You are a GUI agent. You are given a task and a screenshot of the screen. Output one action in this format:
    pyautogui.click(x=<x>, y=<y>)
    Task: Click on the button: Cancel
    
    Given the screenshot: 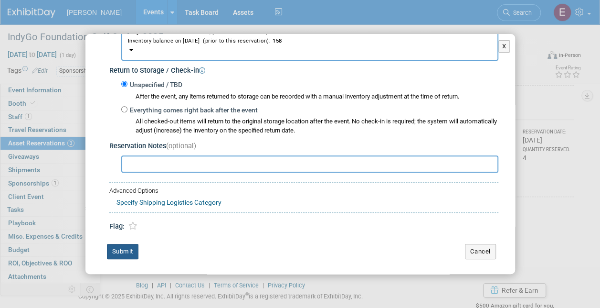 What is the action you would take?
    pyautogui.click(x=480, y=251)
    